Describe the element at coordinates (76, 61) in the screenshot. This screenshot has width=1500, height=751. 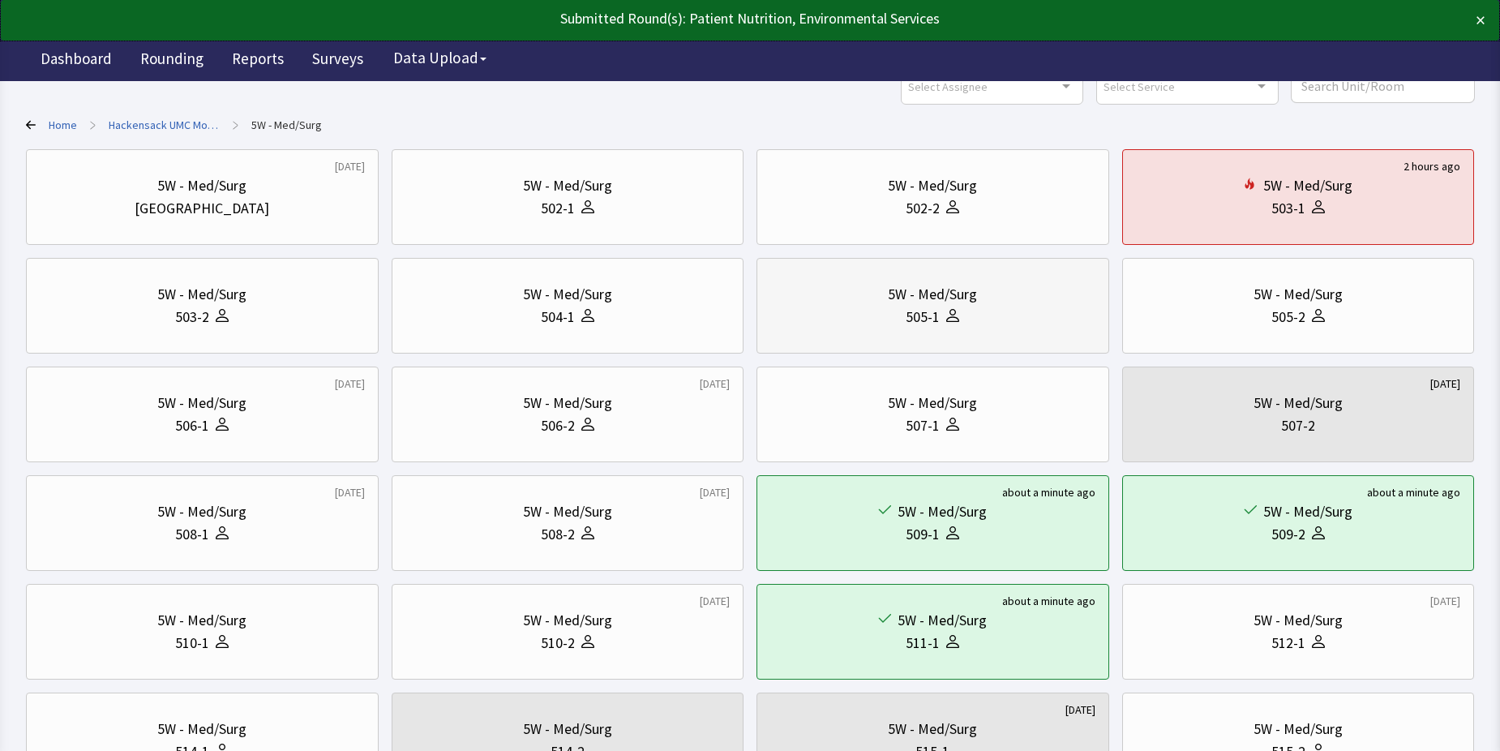
I see `a: Dashboard` at that location.